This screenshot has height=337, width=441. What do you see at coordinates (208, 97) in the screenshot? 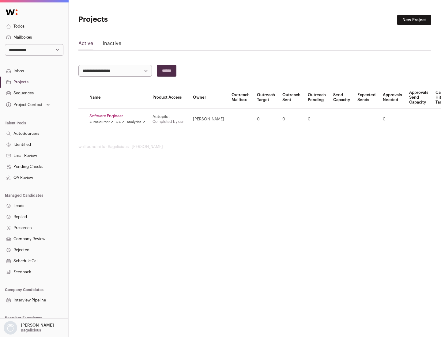
I see `th: Owner` at bounding box center [208, 97].